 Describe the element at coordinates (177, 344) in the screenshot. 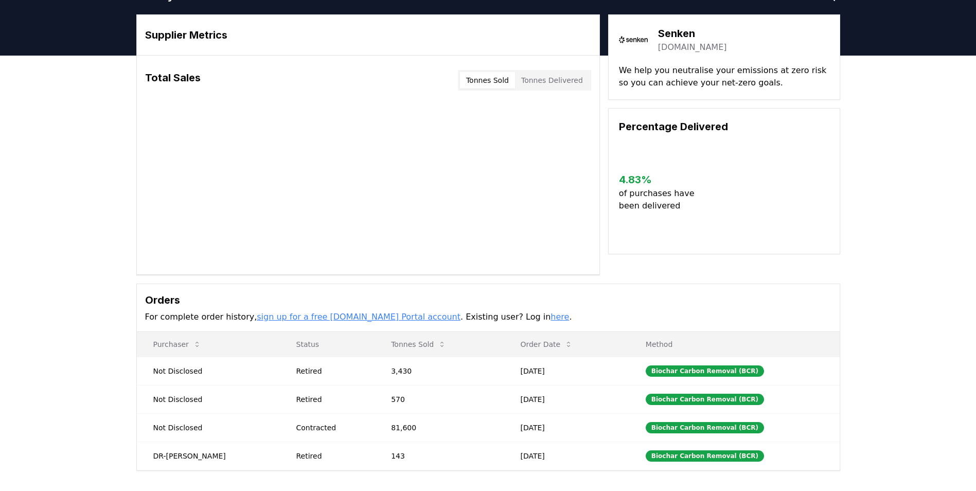

I see `button: Purchaser` at that location.